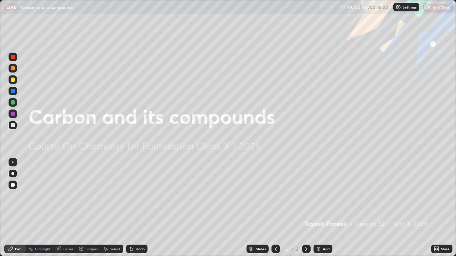 The height and width of the screenshot is (256, 456). I want to click on div: Highlight, so click(43, 249).